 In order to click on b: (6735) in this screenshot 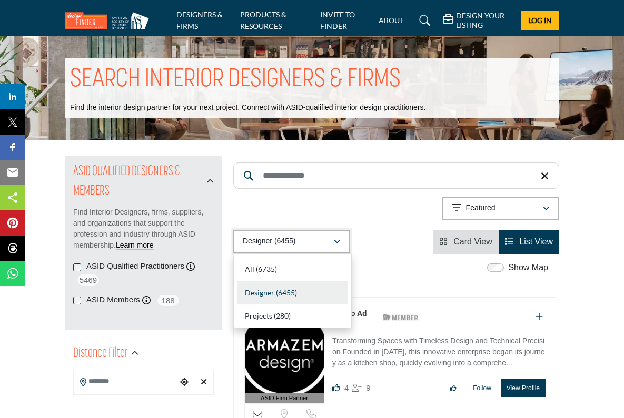, I will do `click(266, 269)`.